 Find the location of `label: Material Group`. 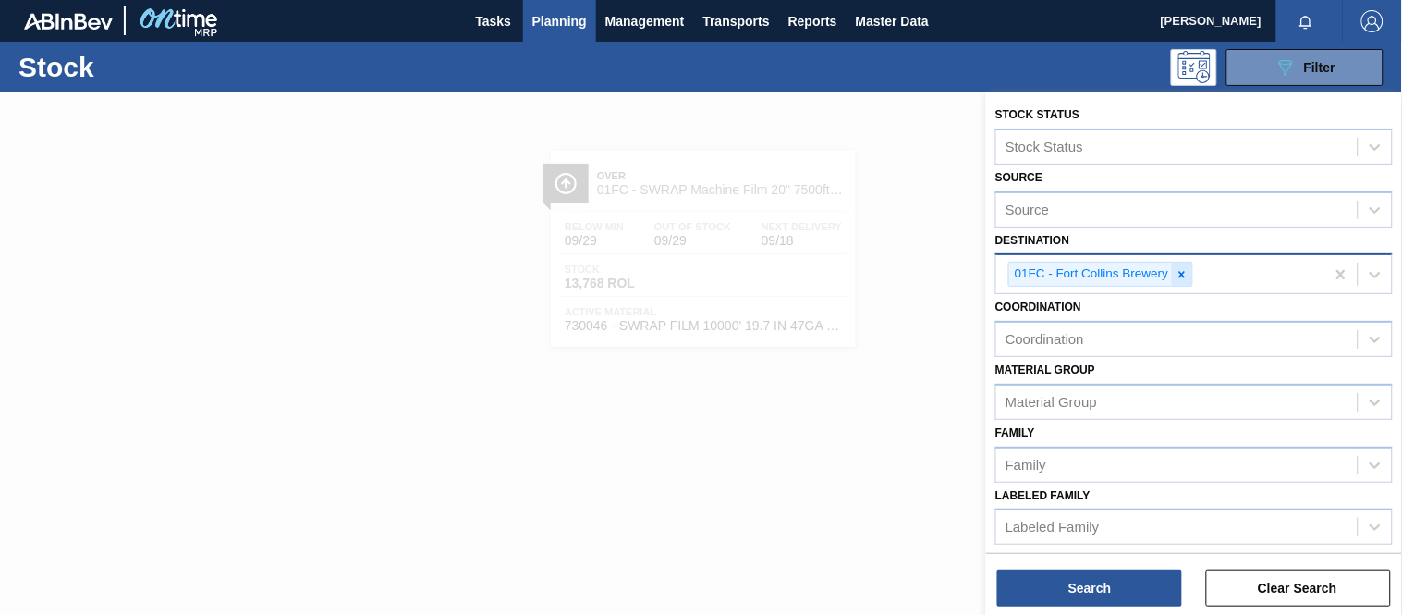

label: Material Group is located at coordinates (1046, 370).